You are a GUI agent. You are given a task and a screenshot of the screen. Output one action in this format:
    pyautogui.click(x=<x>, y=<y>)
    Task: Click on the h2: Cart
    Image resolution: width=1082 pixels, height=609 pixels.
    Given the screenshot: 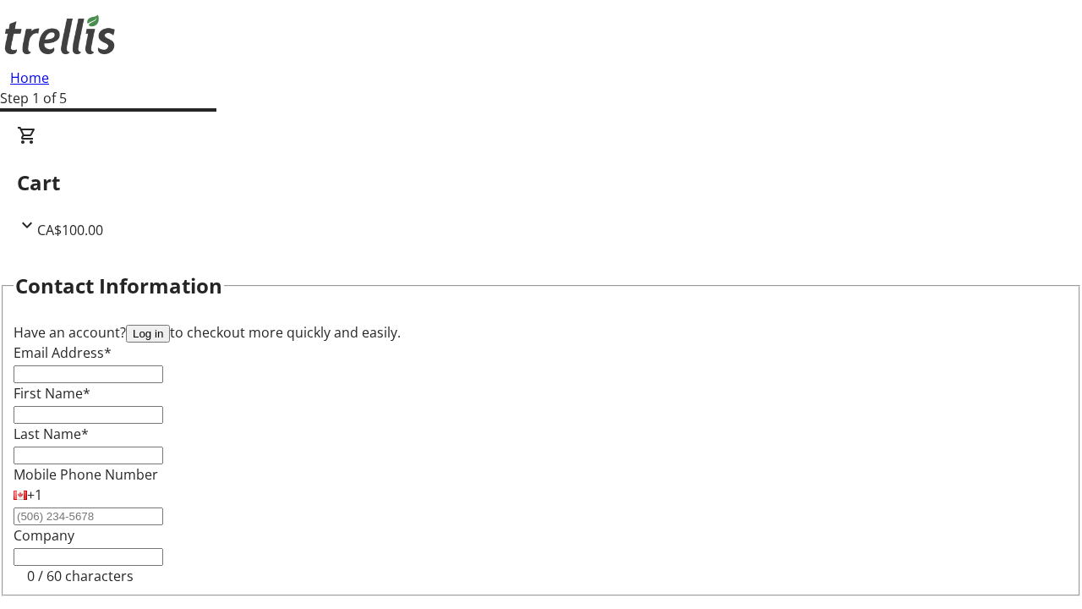 What is the action you would take?
    pyautogui.click(x=541, y=183)
    